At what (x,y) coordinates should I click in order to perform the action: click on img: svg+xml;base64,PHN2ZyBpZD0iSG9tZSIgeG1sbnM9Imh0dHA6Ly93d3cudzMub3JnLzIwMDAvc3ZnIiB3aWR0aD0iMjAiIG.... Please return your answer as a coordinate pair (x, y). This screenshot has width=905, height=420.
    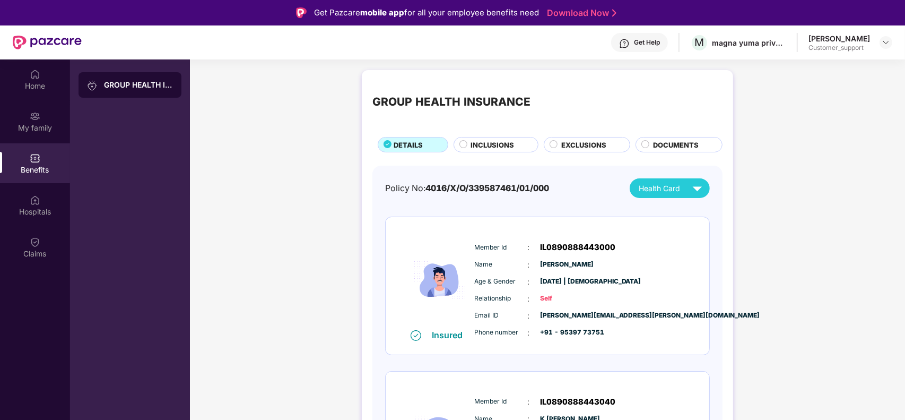
    Looking at the image, I should click on (35, 74).